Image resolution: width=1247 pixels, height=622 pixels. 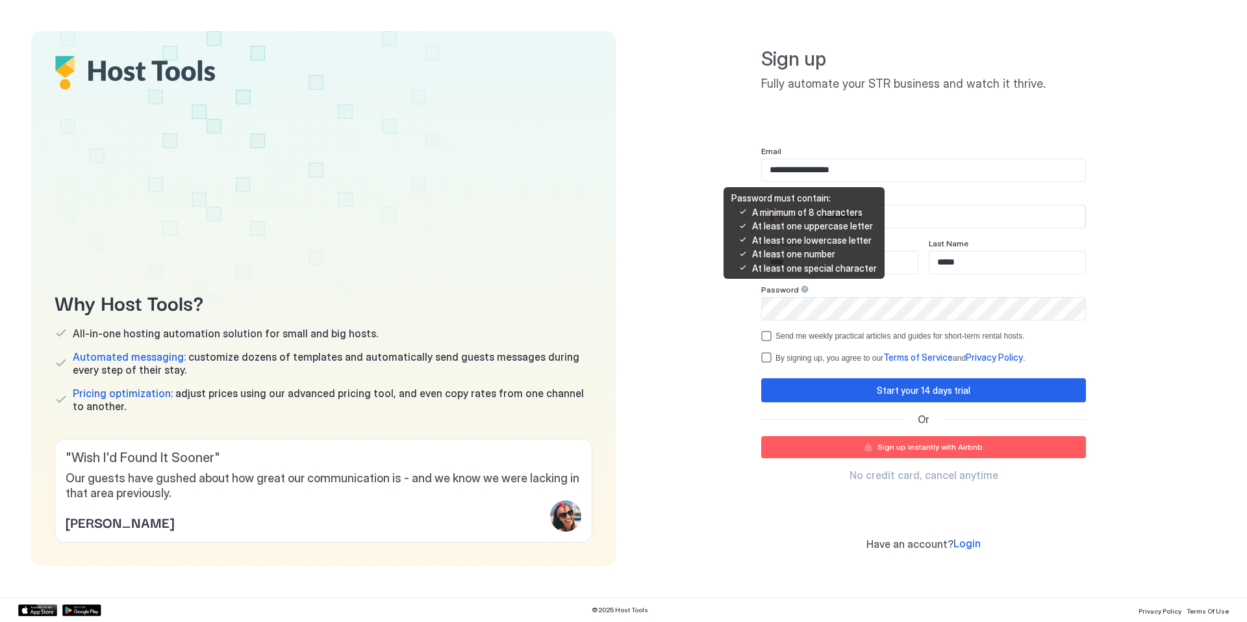 What do you see at coordinates (924, 475) in the screenshot?
I see `span: No credit card, cancel anytime` at bounding box center [924, 475].